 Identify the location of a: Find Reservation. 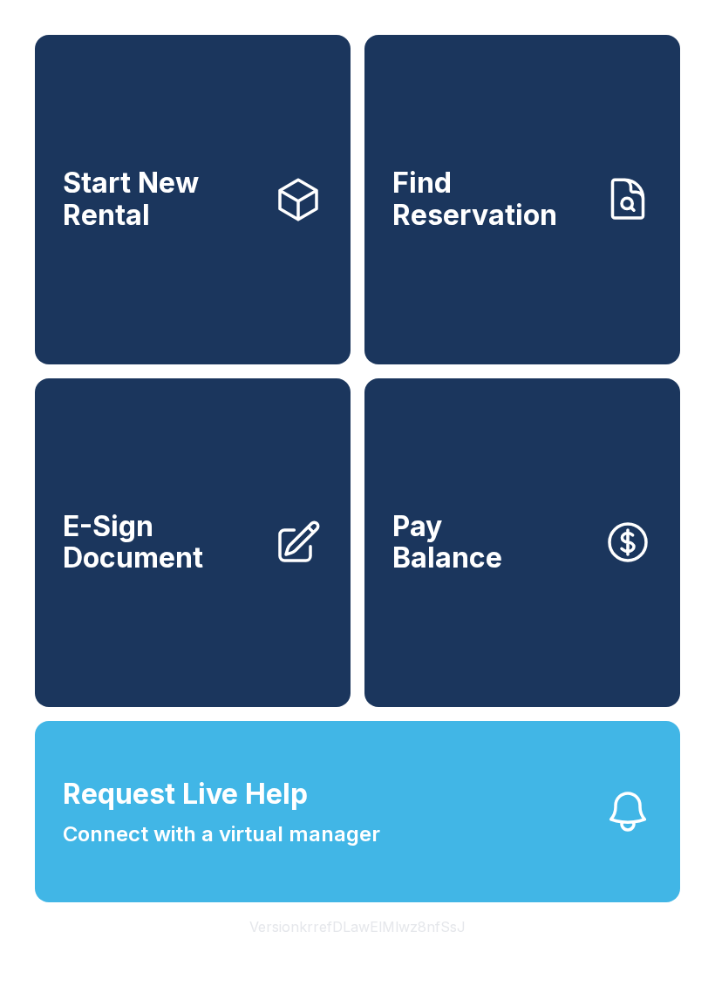
(522, 200).